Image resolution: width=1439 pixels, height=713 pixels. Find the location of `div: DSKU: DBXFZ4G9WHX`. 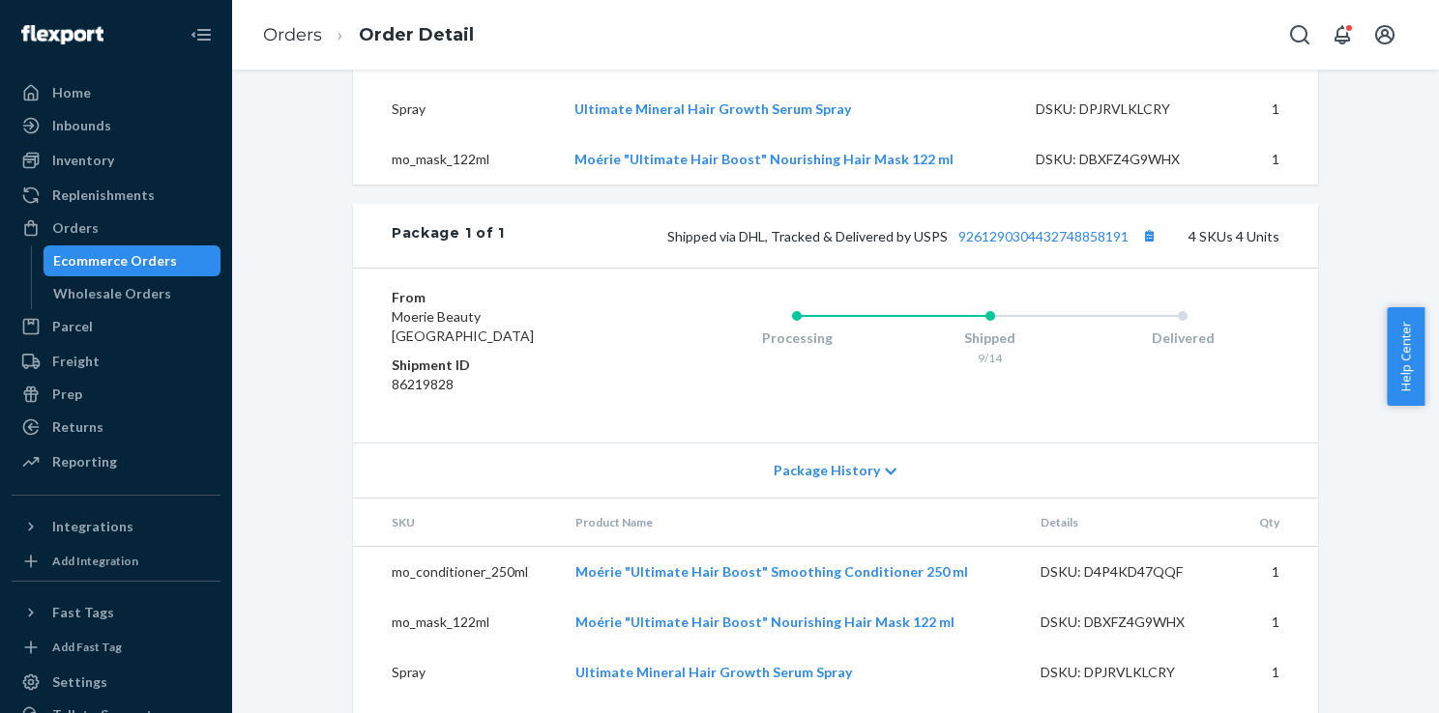

div: DSKU: DBXFZ4G9WHX is located at coordinates (1126, 160).